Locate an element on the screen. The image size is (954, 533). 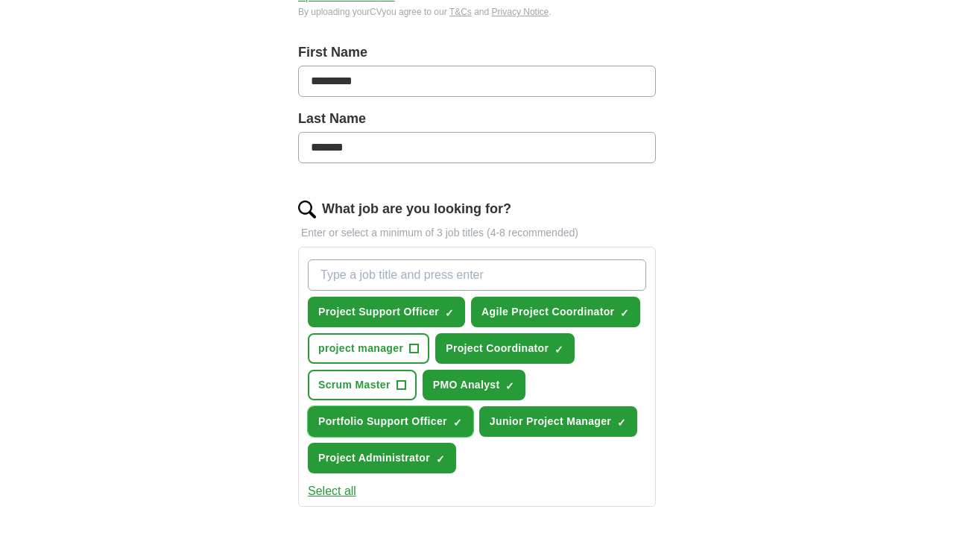
button: Project Coordinator✓ is located at coordinates (504, 348).